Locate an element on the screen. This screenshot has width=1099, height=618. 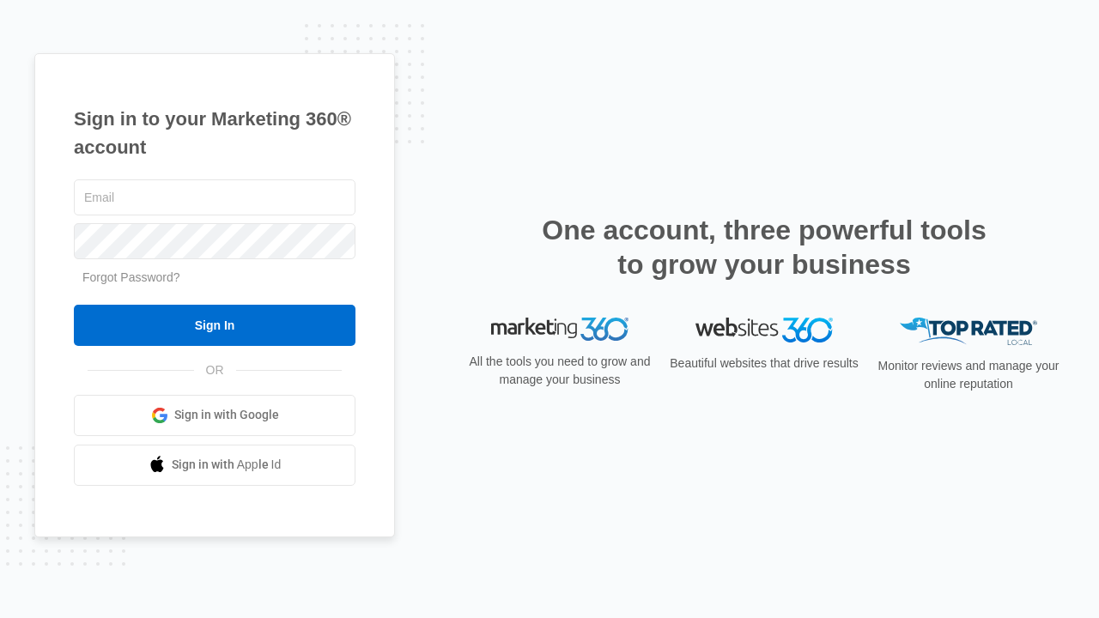
span: Sign in with Google is located at coordinates (227, 415).